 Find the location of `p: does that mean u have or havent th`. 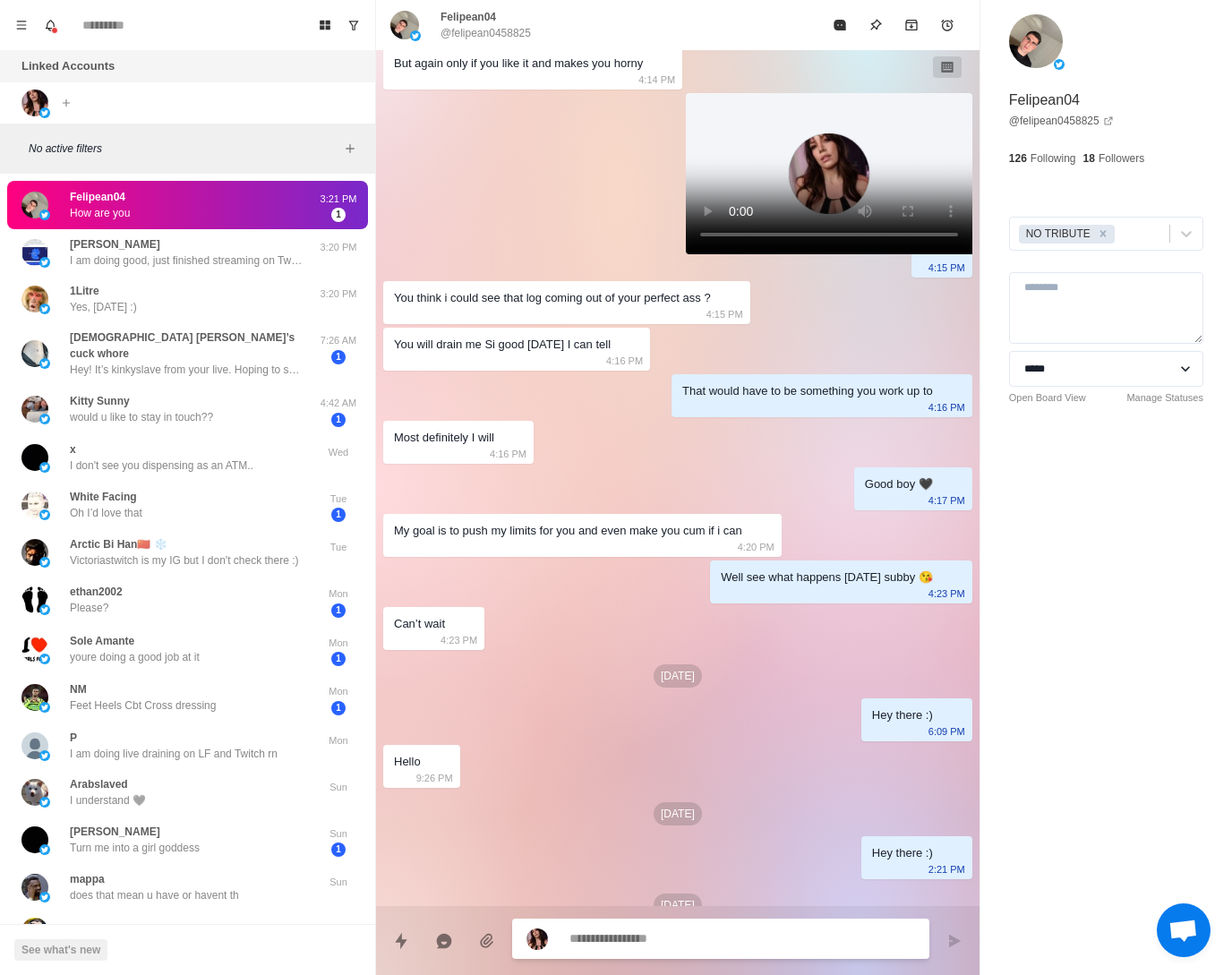

p: does that mean u have or havent th is located at coordinates (154, 896).